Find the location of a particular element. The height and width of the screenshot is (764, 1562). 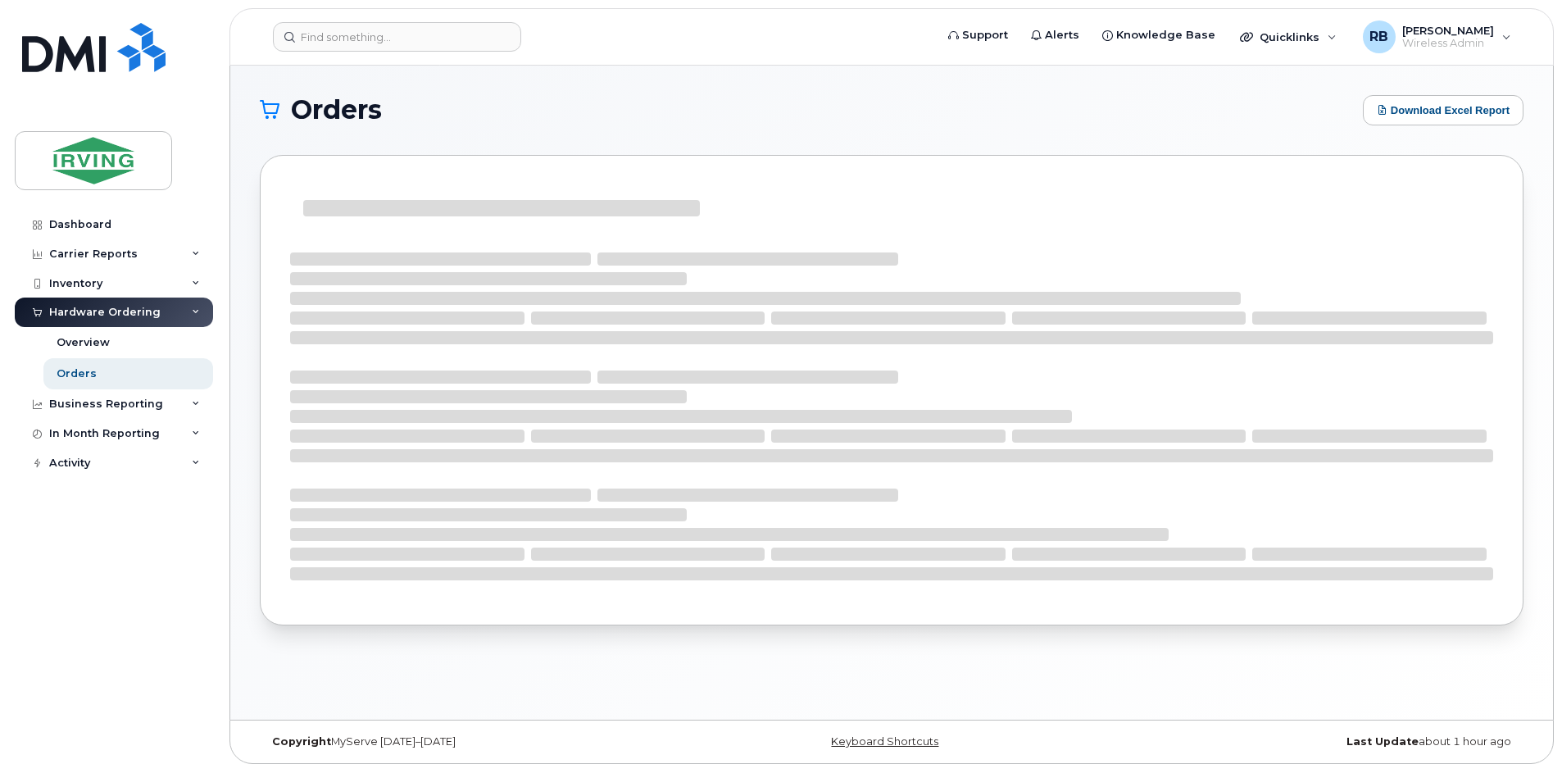

a: Keyboard Shortcuts is located at coordinates (884, 741).